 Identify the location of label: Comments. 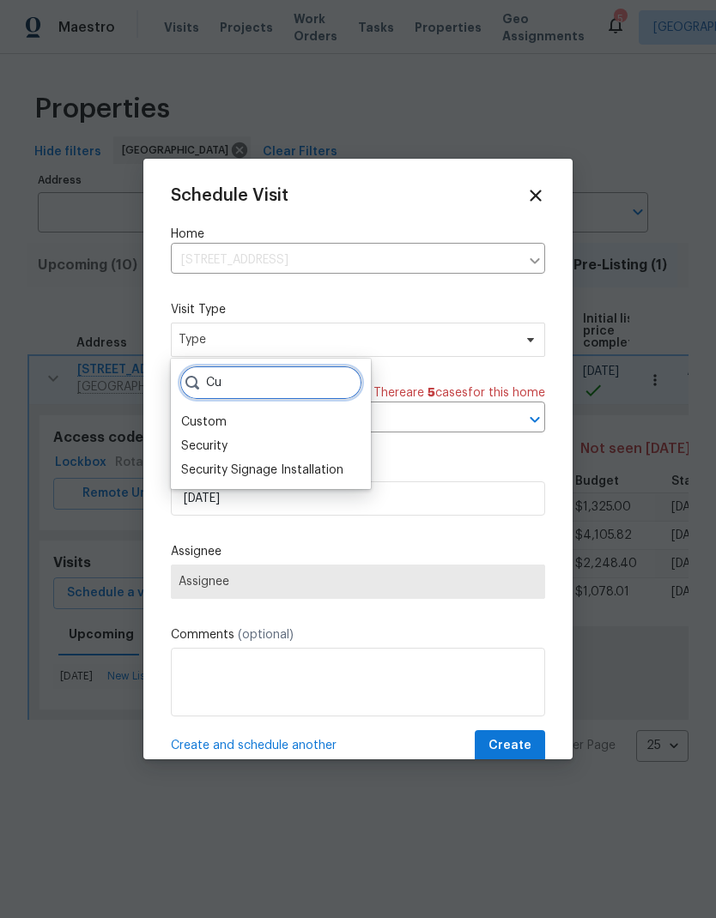
(358, 635).